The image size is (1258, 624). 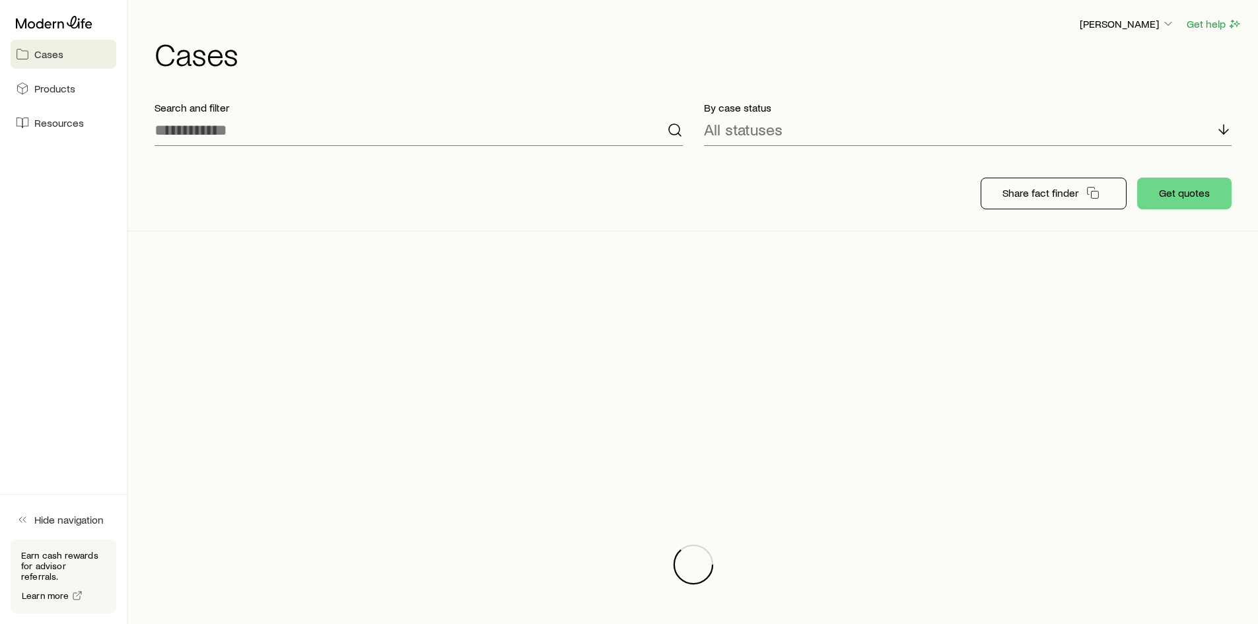 I want to click on p: Earn cash rewards for advisor referrals., so click(x=63, y=566).